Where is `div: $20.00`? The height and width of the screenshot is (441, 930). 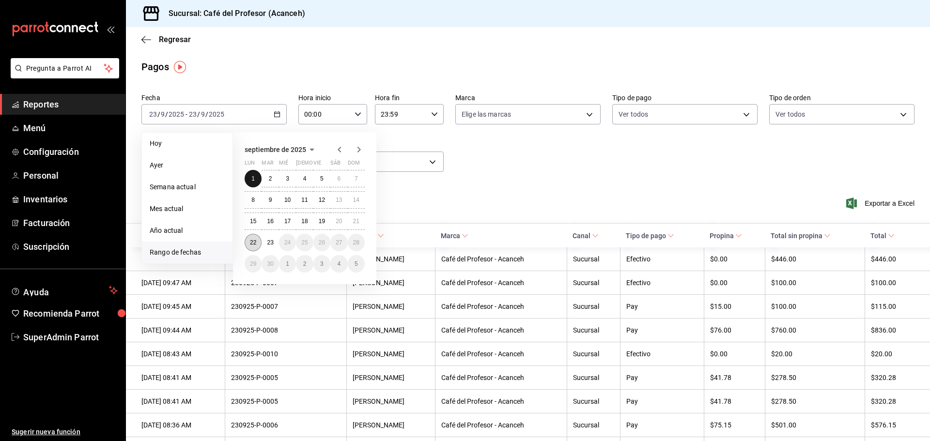 div: $20.00 is located at coordinates (815, 354).